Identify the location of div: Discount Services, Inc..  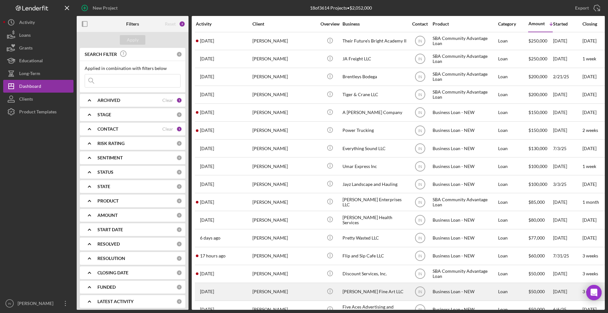
(374, 274).